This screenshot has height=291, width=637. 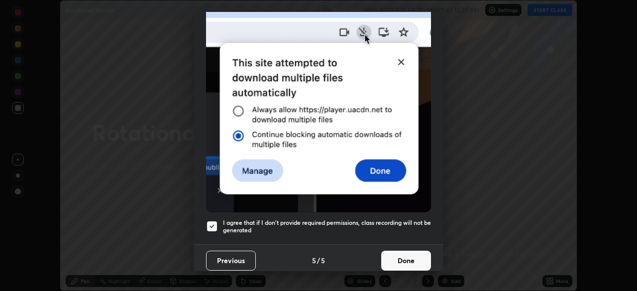 I want to click on button: Done, so click(x=406, y=261).